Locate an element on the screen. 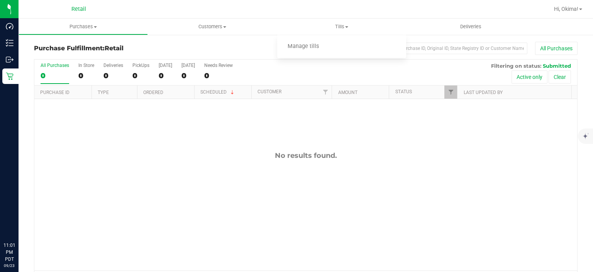  inline-svg: Dashboard is located at coordinates (10, 26).